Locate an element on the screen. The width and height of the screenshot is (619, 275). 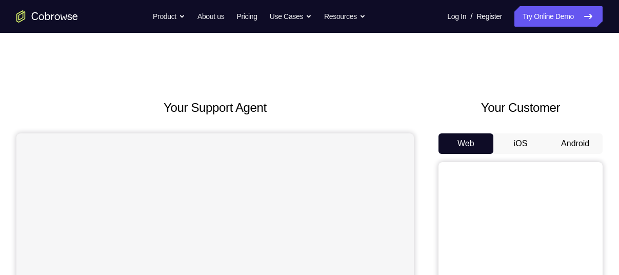
h2: Your Support Agent is located at coordinates (215, 108).